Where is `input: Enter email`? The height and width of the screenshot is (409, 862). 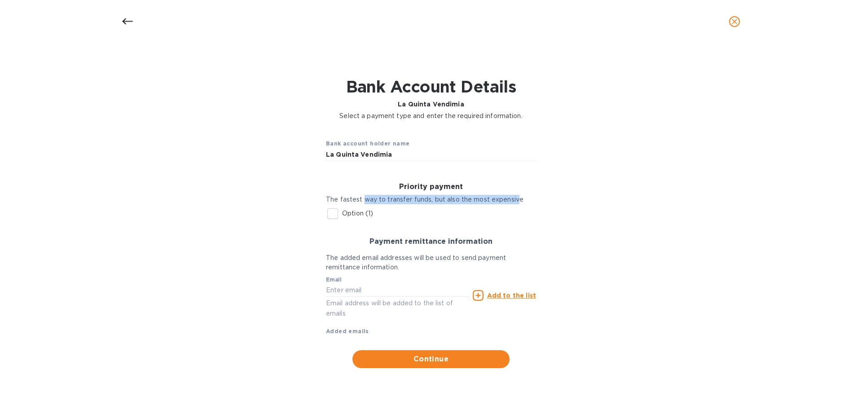
input: Enter email is located at coordinates (397, 291).